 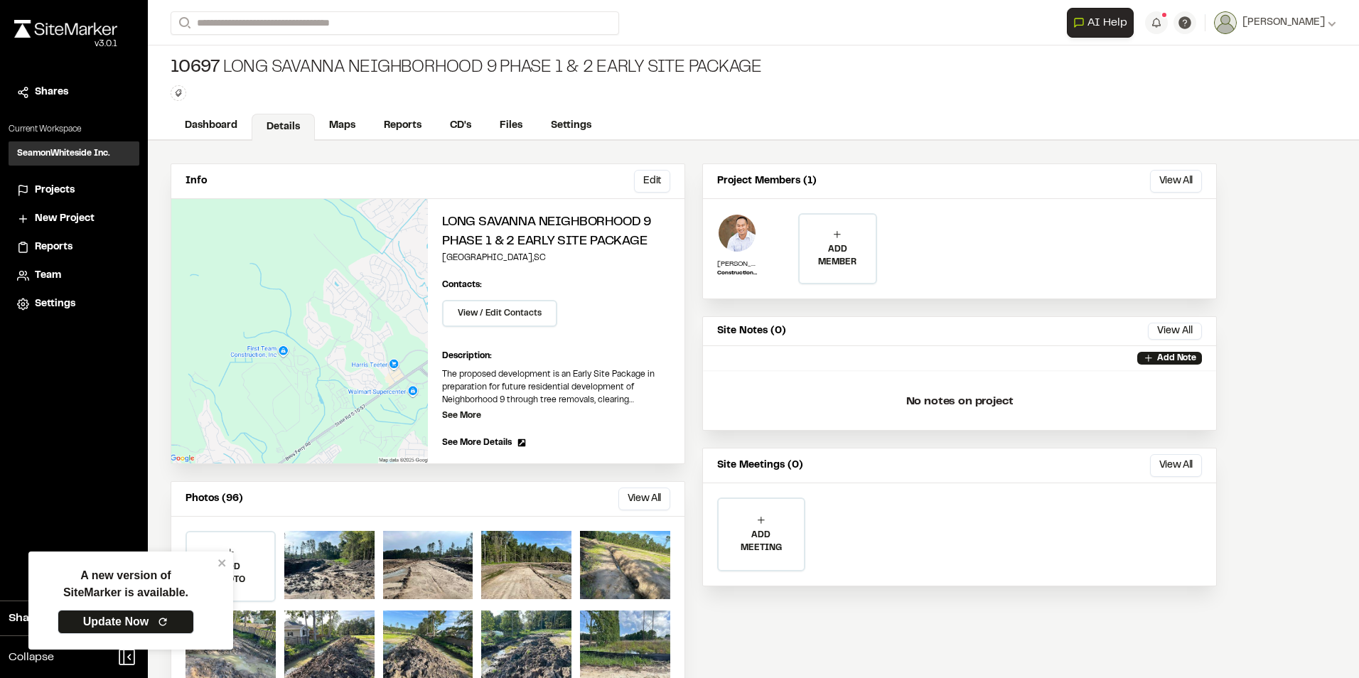 What do you see at coordinates (74, 92) in the screenshot?
I see `a: Shares` at bounding box center [74, 92].